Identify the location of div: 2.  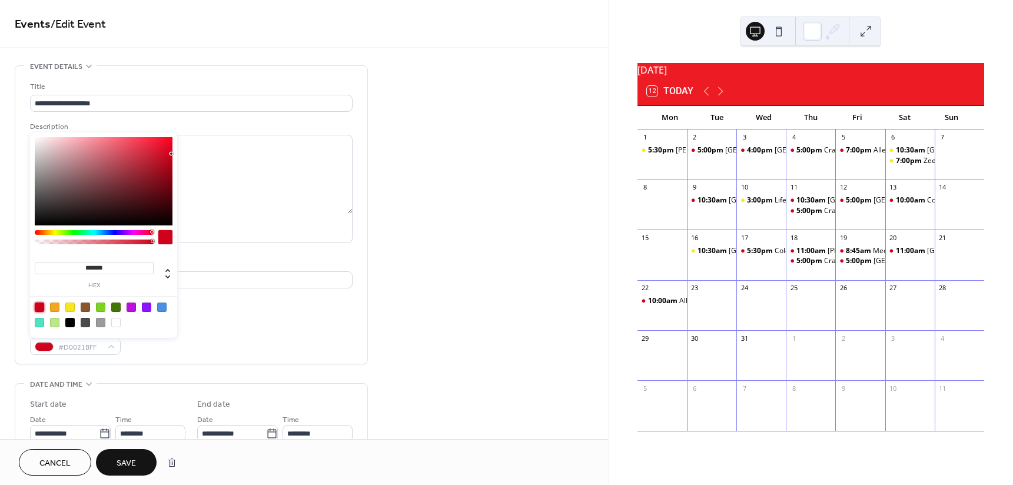
(843, 338).